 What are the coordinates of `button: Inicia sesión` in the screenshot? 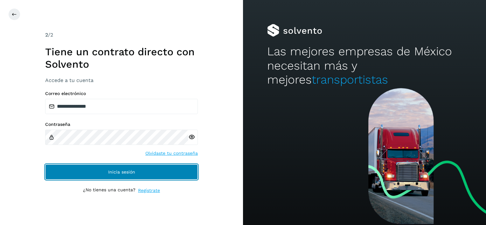 It's located at (122, 172).